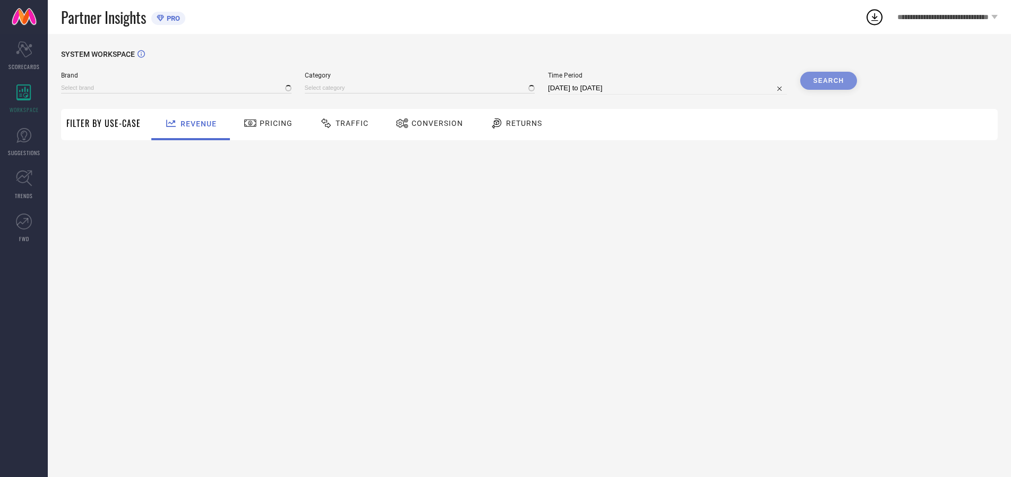 The width and height of the screenshot is (1011, 477). Describe the element at coordinates (24, 109) in the screenshot. I see `span: WORKSPACE` at that location.